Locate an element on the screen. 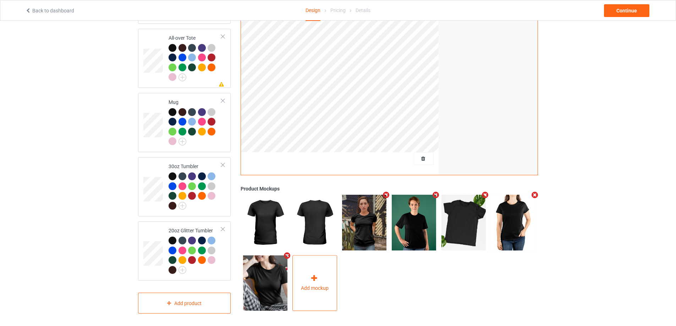 The width and height of the screenshot is (676, 326). a: Back to dashboard is located at coordinates (50, 11).